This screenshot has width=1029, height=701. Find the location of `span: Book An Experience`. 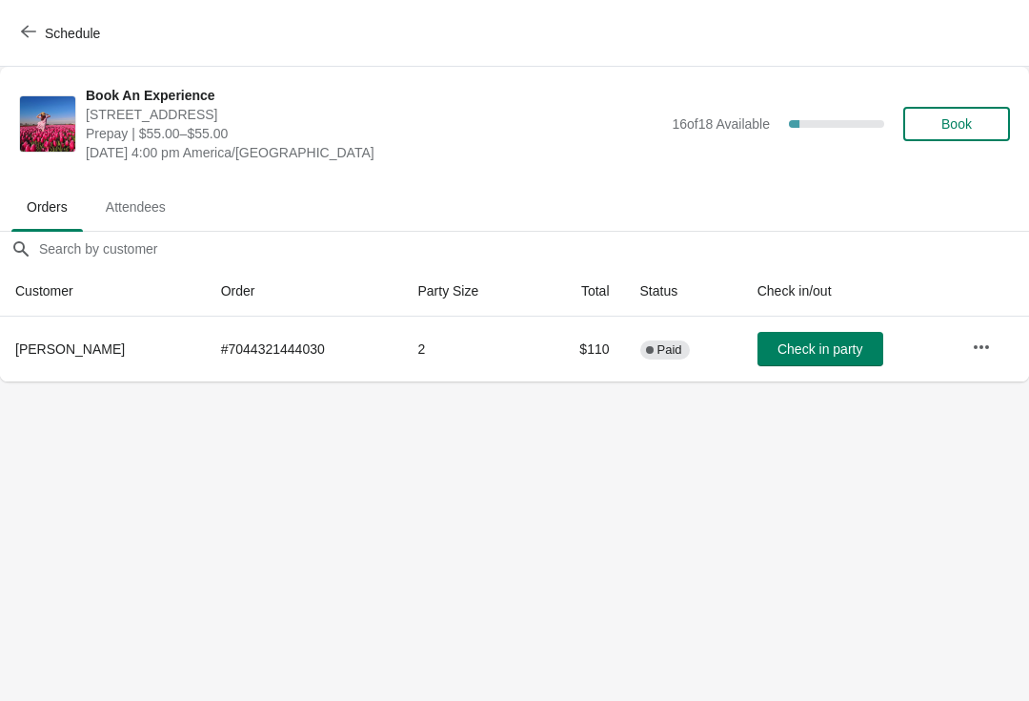

span: Book An Experience is located at coordinates (374, 95).